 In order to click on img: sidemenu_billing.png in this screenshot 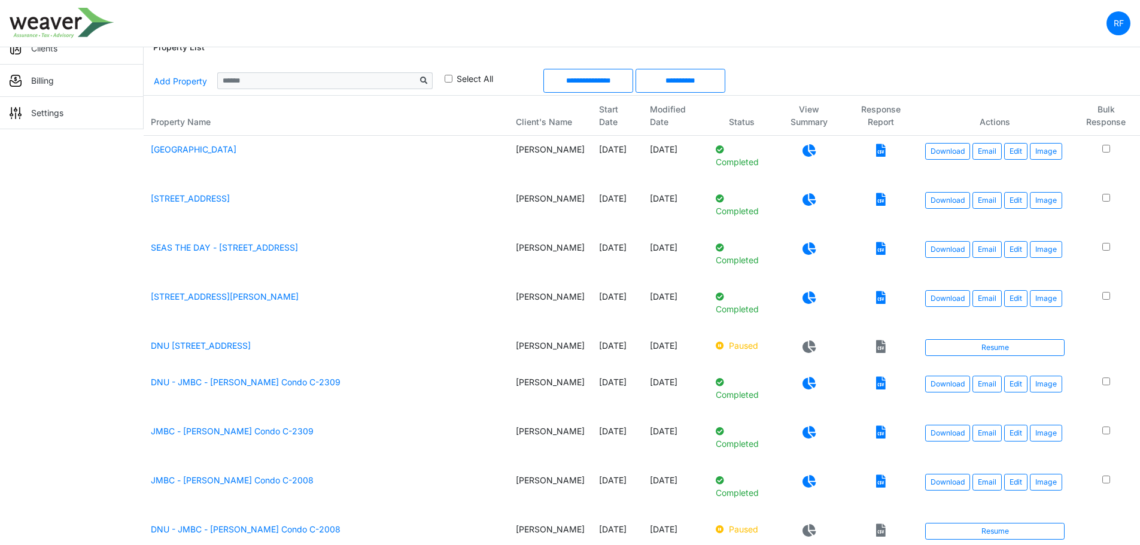, I will do `click(16, 81)`.